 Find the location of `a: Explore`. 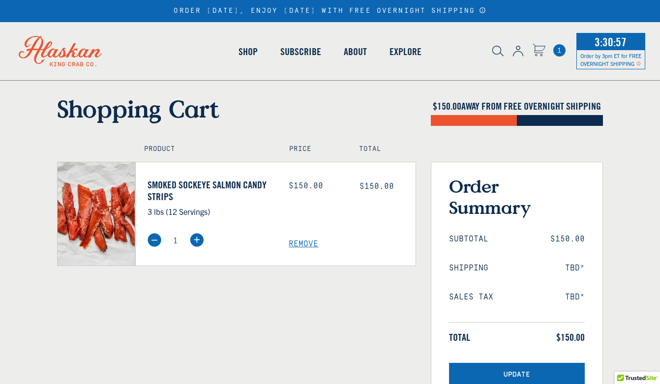

a: Explore is located at coordinates (405, 52).